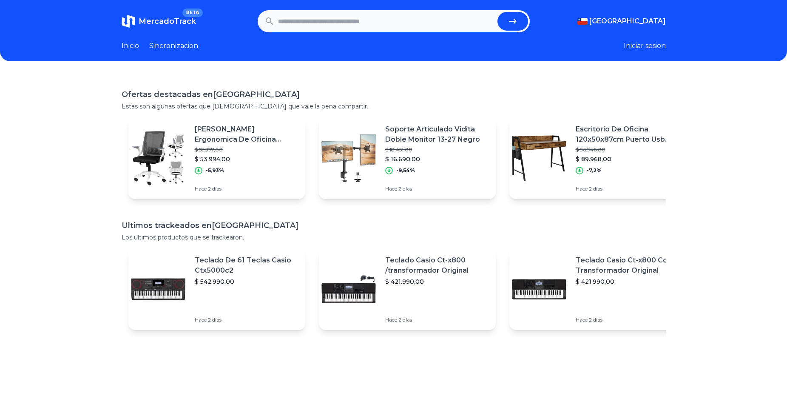  Describe the element at coordinates (408, 289) in the screenshot. I see `a: Featured imageTeclado Casio Ct-x800 /transformador Original$ 421.990,00Hace 2 días` at that location.